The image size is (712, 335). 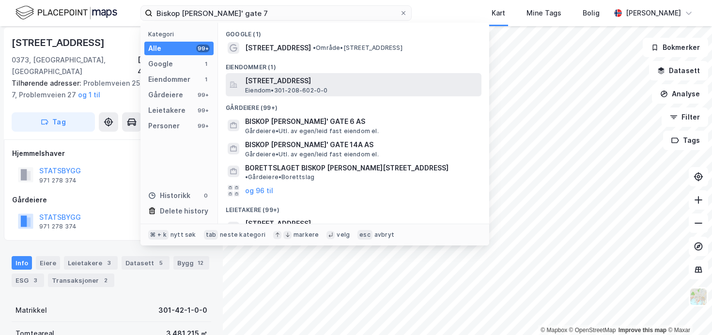 I want to click on button: Datasett, so click(x=679, y=71).